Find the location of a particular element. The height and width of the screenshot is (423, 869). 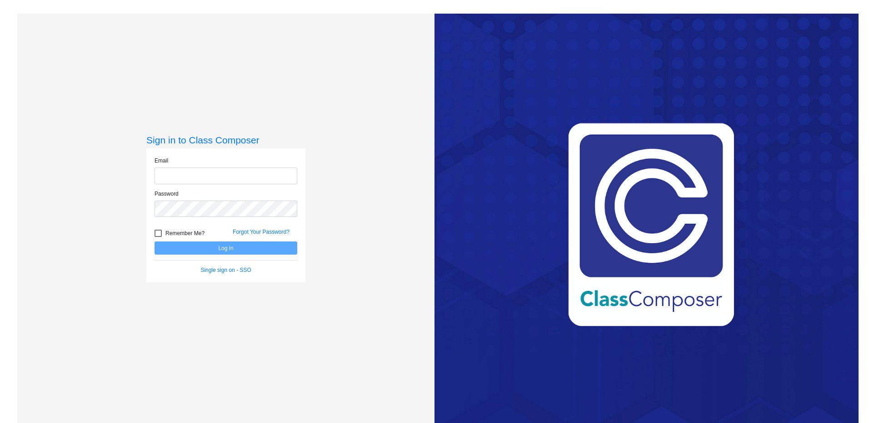

span: Remember Me? is located at coordinates (185, 233).